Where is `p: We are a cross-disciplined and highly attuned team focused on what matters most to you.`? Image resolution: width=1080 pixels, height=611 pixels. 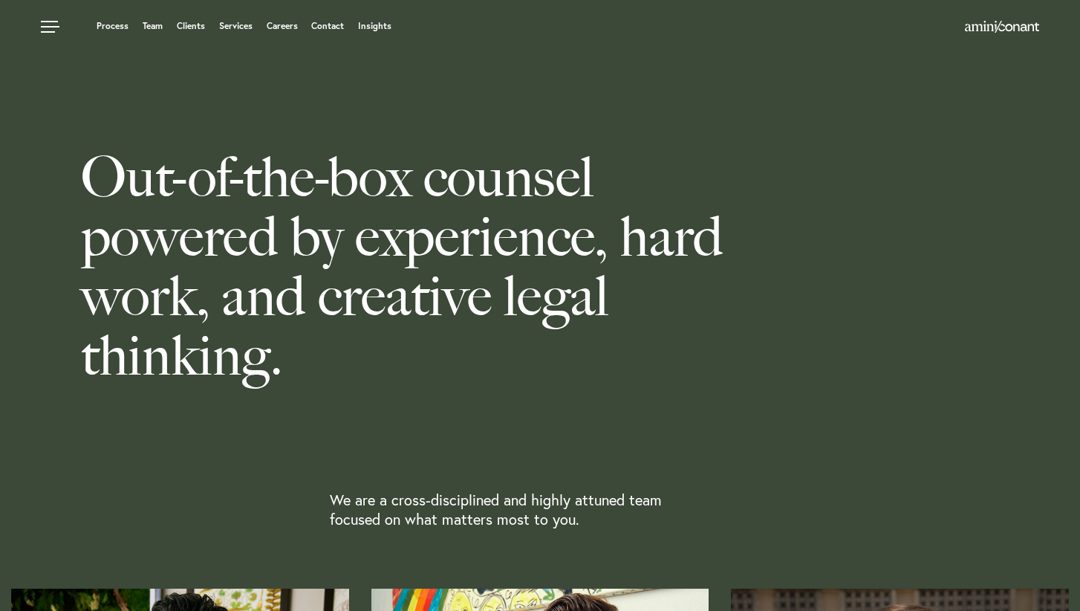 p: We are a cross-disciplined and highly attuned team focused on what matters most to you. is located at coordinates (511, 510).